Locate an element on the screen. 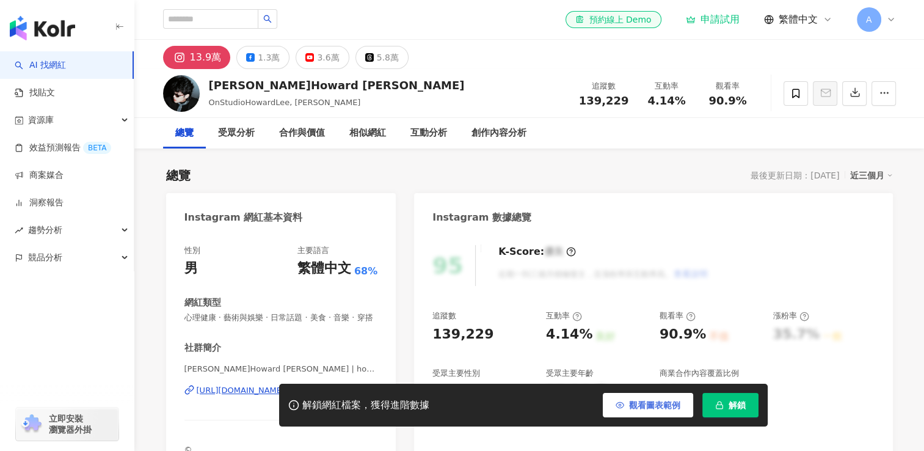 This screenshot has width=924, height=451. button: 解鎖 is located at coordinates (731, 405).